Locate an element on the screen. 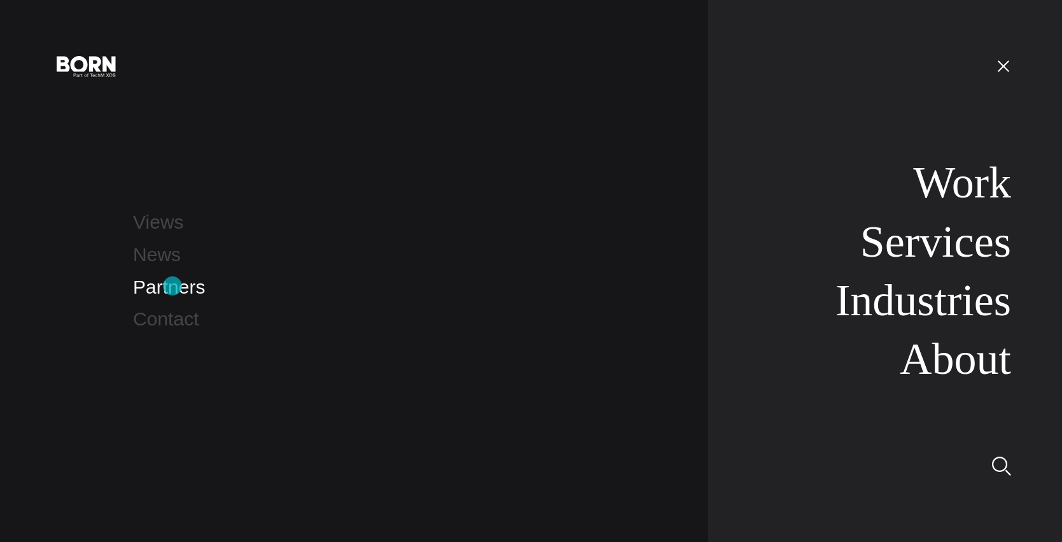 This screenshot has width=1062, height=542. a: Contact is located at coordinates (165, 318).